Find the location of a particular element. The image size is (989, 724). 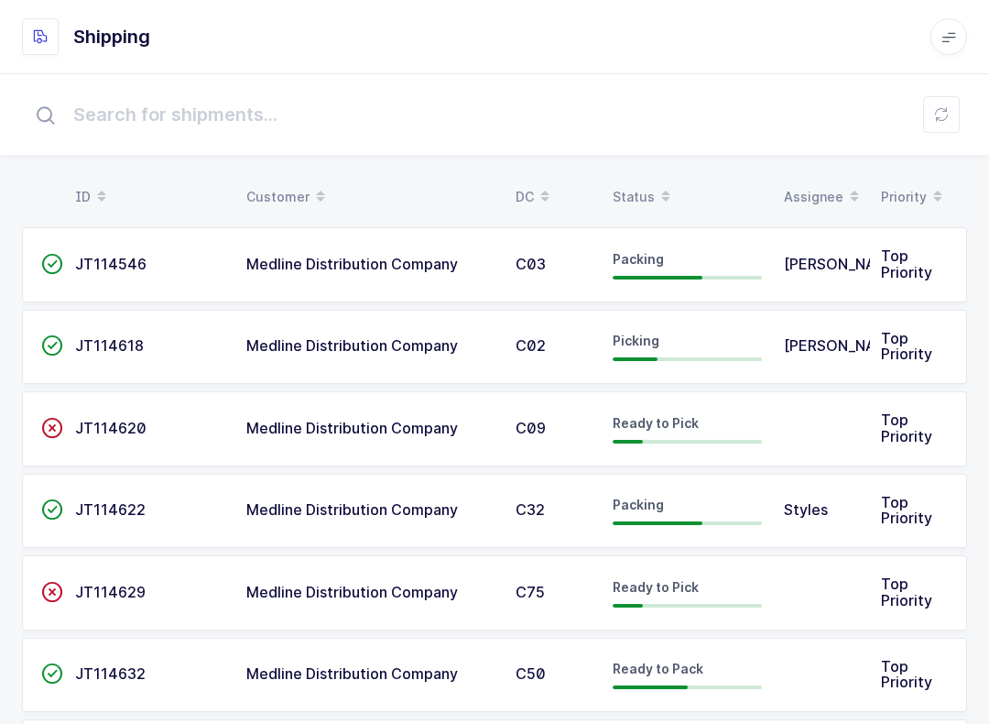

span: JT114632 is located at coordinates (110, 673).